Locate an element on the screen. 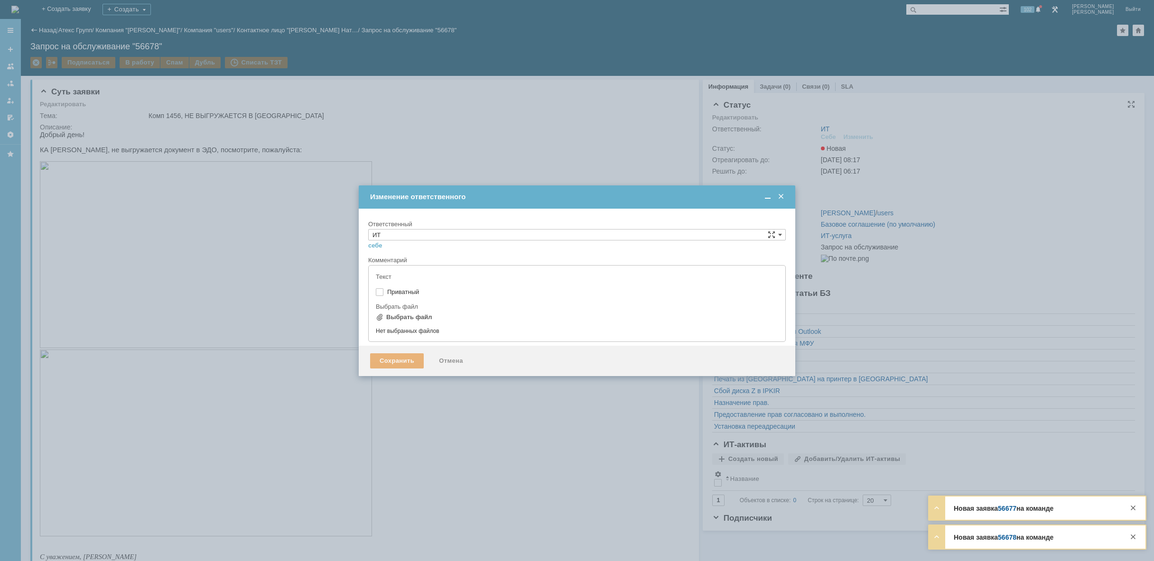  span: Закрыть is located at coordinates (781, 197).